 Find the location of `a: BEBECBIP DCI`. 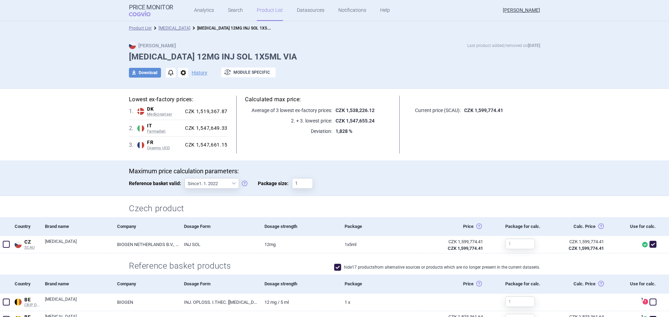

a: BEBECBIP DCI is located at coordinates (26, 302).